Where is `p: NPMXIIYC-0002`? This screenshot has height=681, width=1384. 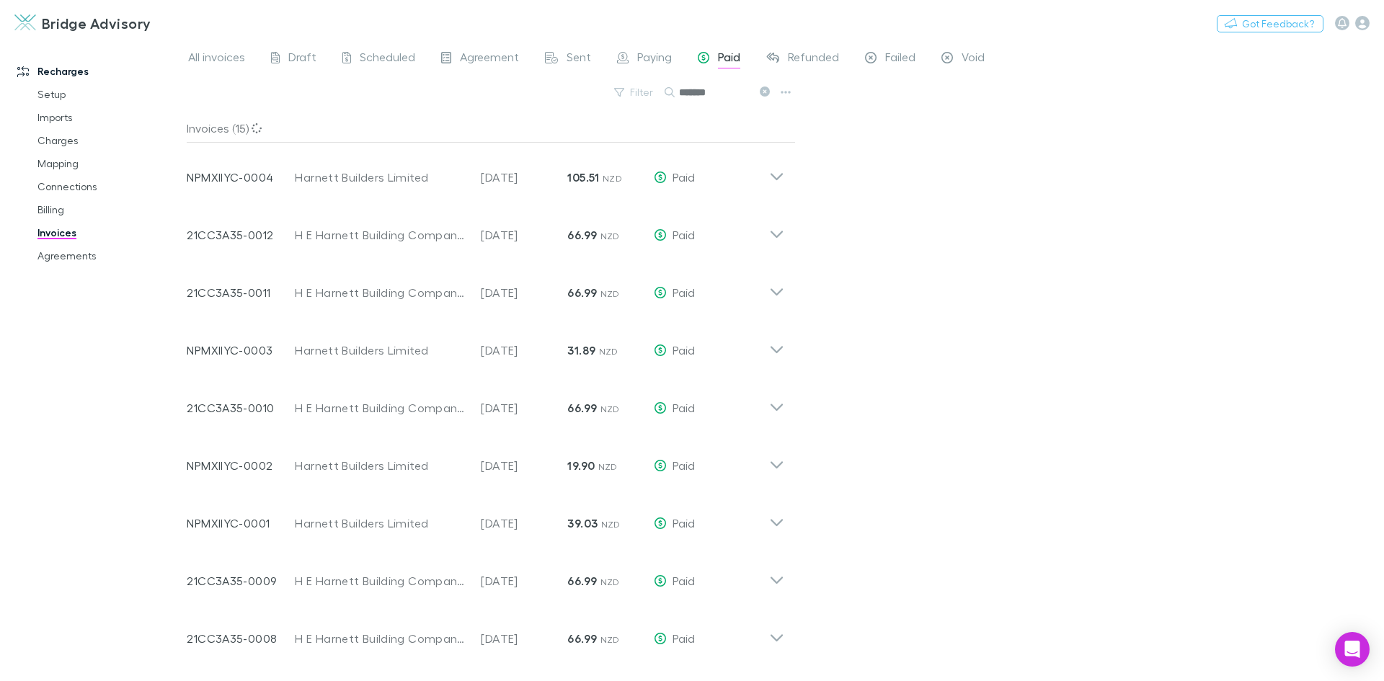
p: NPMXIIYC-0002 is located at coordinates (241, 466).